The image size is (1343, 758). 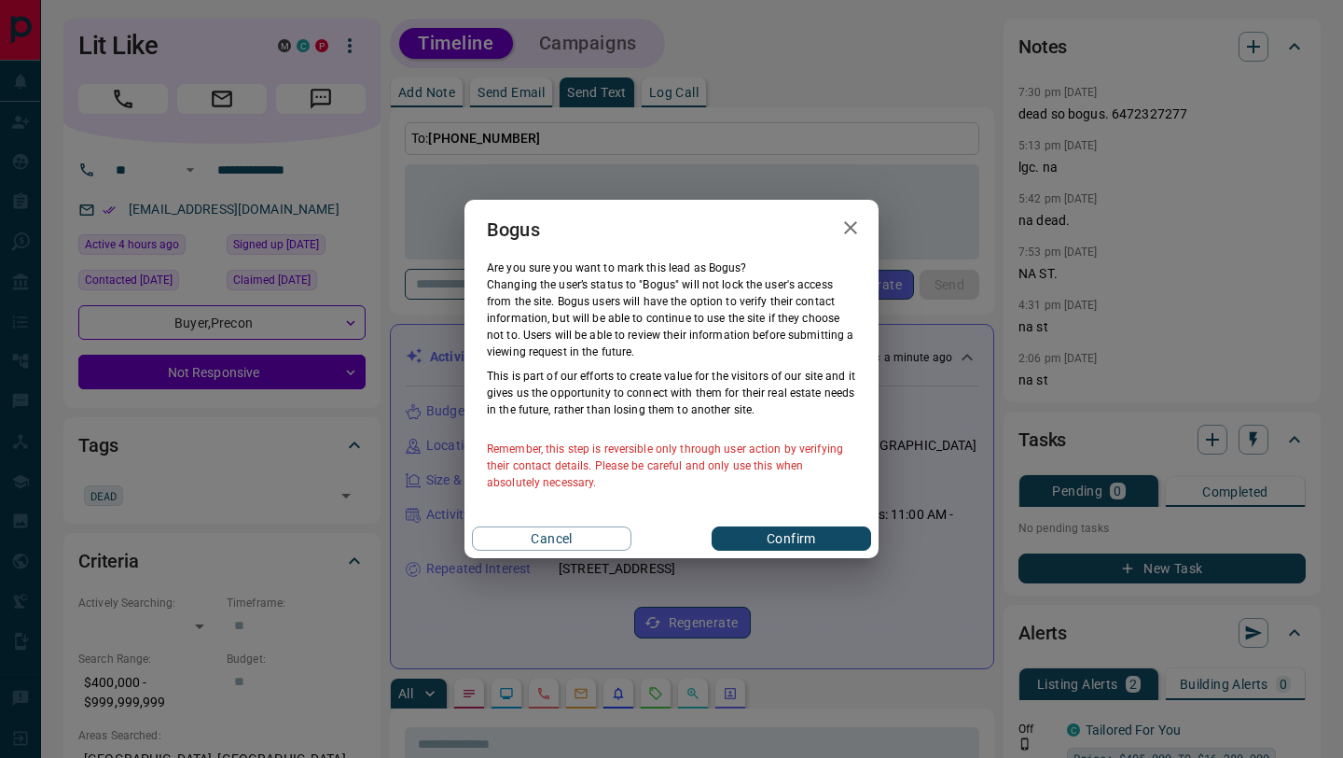 I want to click on button: Confirm, so click(x=791, y=538).